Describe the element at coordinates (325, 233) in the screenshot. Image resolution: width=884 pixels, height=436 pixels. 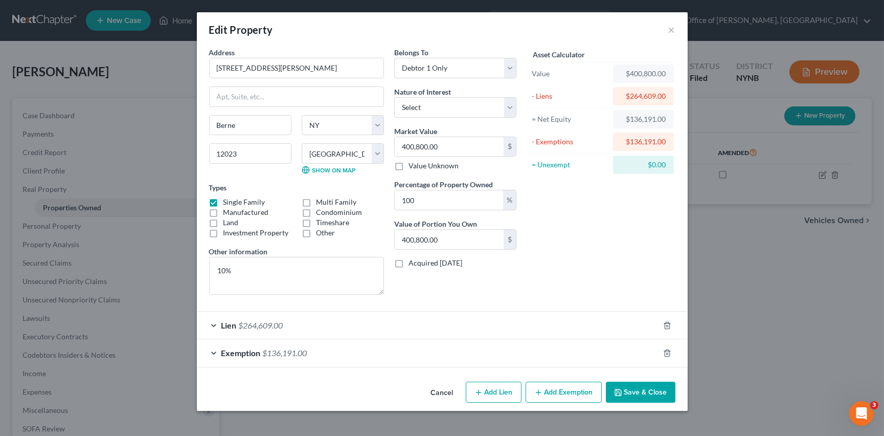
I see `label: Other` at that location.